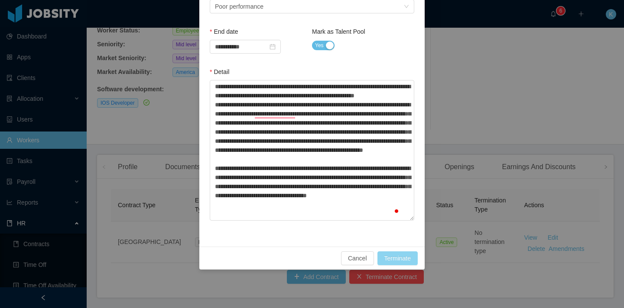 The height and width of the screenshot is (308, 624). What do you see at coordinates (357, 259) in the screenshot?
I see `button: Cancel` at bounding box center [357, 259].